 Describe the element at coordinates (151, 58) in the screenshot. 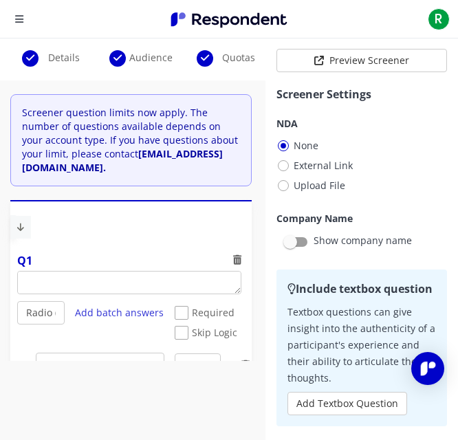

I see `span: Audience` at that location.